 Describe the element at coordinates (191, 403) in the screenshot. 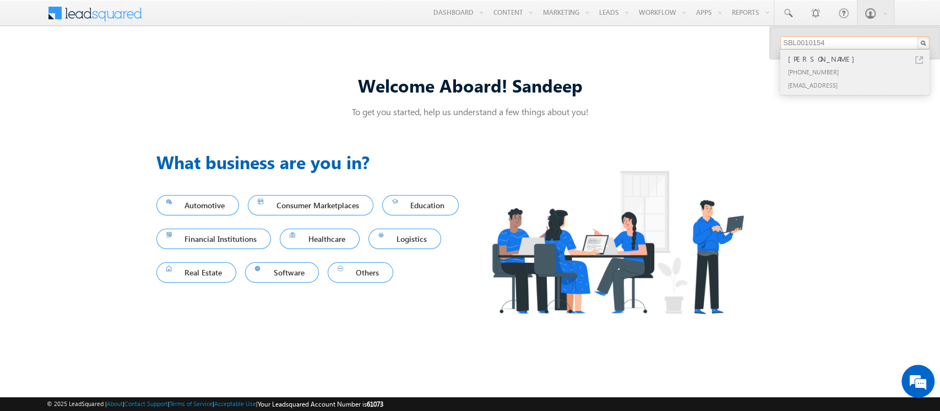

I see `a: Terms of Service` at that location.